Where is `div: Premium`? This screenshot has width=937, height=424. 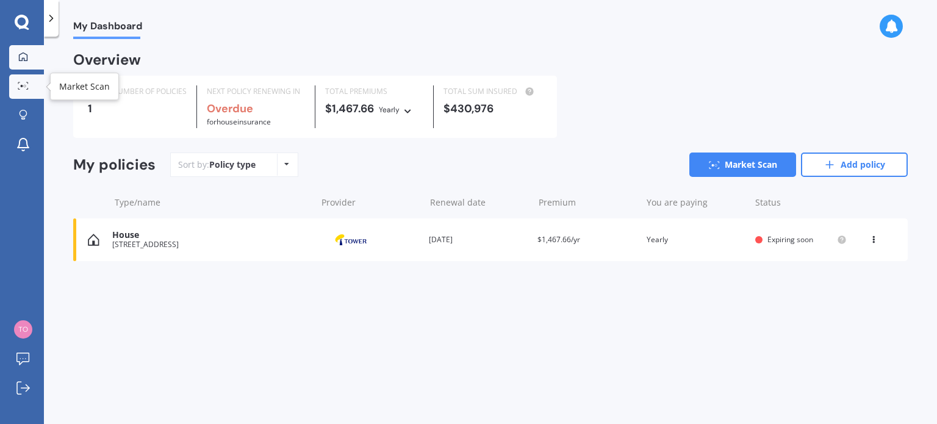
div: Premium is located at coordinates (588, 203).